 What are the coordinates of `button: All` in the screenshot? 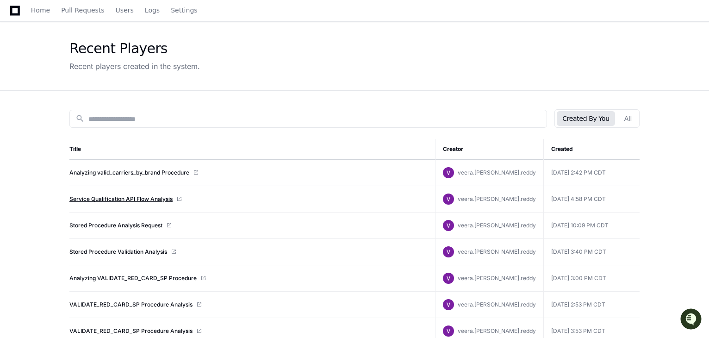 It's located at (628, 118).